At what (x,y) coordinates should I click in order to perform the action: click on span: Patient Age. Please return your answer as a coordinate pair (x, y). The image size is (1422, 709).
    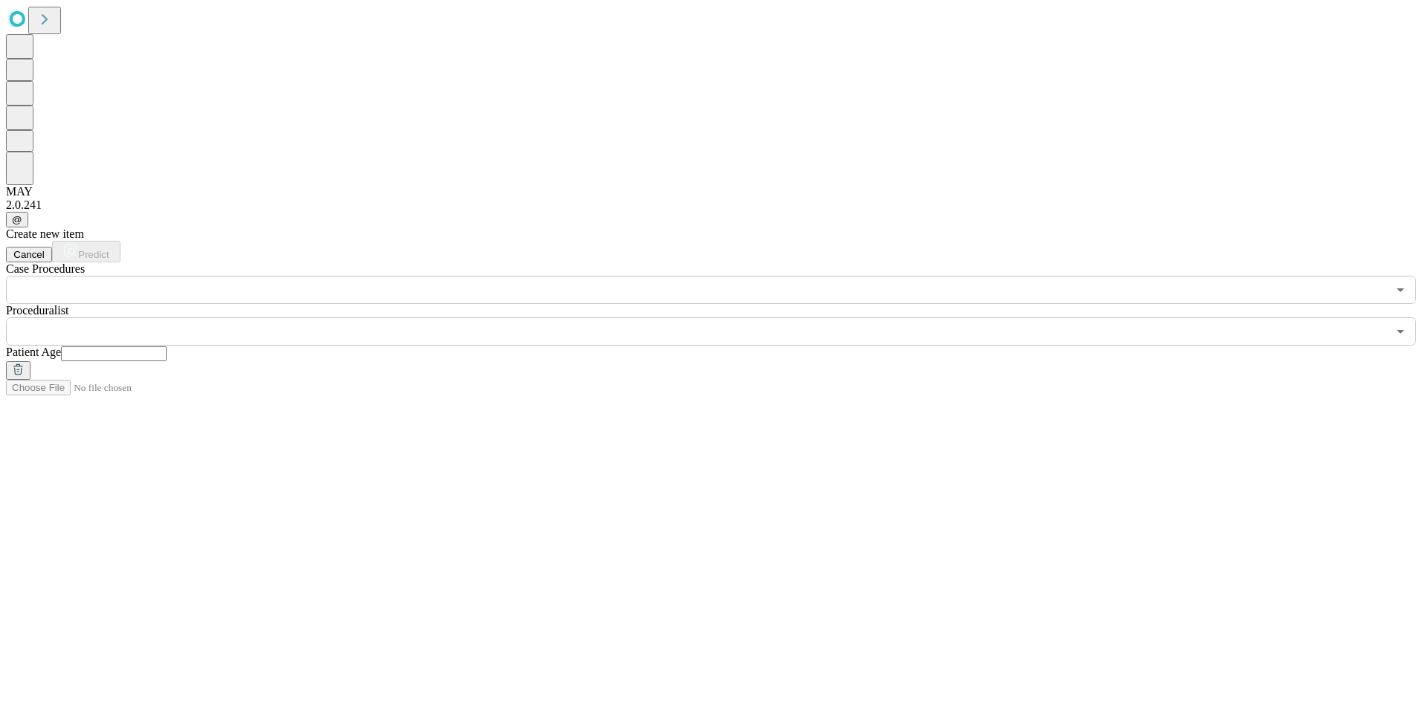
    Looking at the image, I should click on (33, 352).